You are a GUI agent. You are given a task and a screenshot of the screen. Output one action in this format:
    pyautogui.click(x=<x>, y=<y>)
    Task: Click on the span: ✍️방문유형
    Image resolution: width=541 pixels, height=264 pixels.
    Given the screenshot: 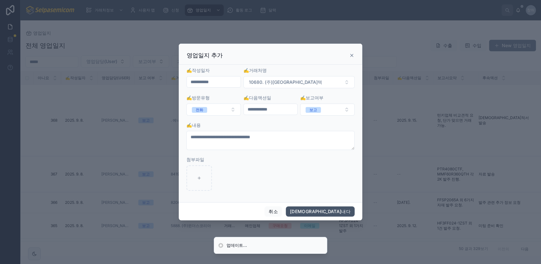 What is the action you would take?
    pyautogui.click(x=198, y=97)
    